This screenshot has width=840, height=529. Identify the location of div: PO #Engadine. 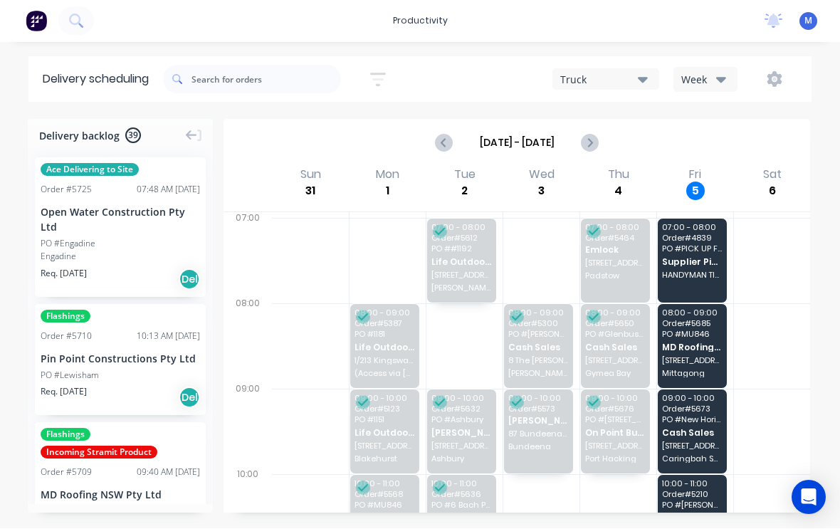
(68, 244).